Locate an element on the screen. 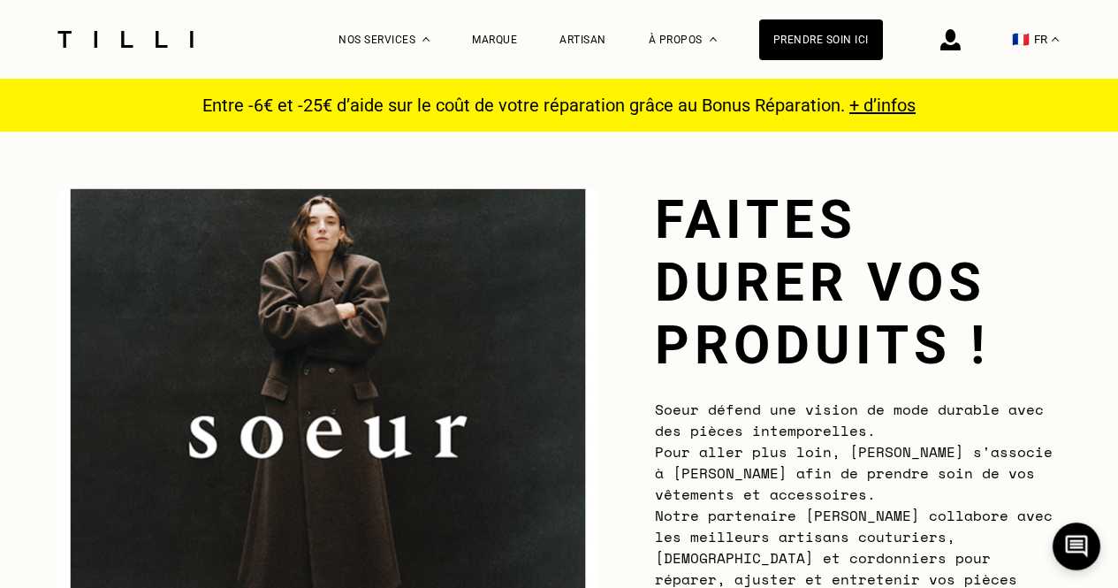  div: Prendre soin ici is located at coordinates (821, 40).